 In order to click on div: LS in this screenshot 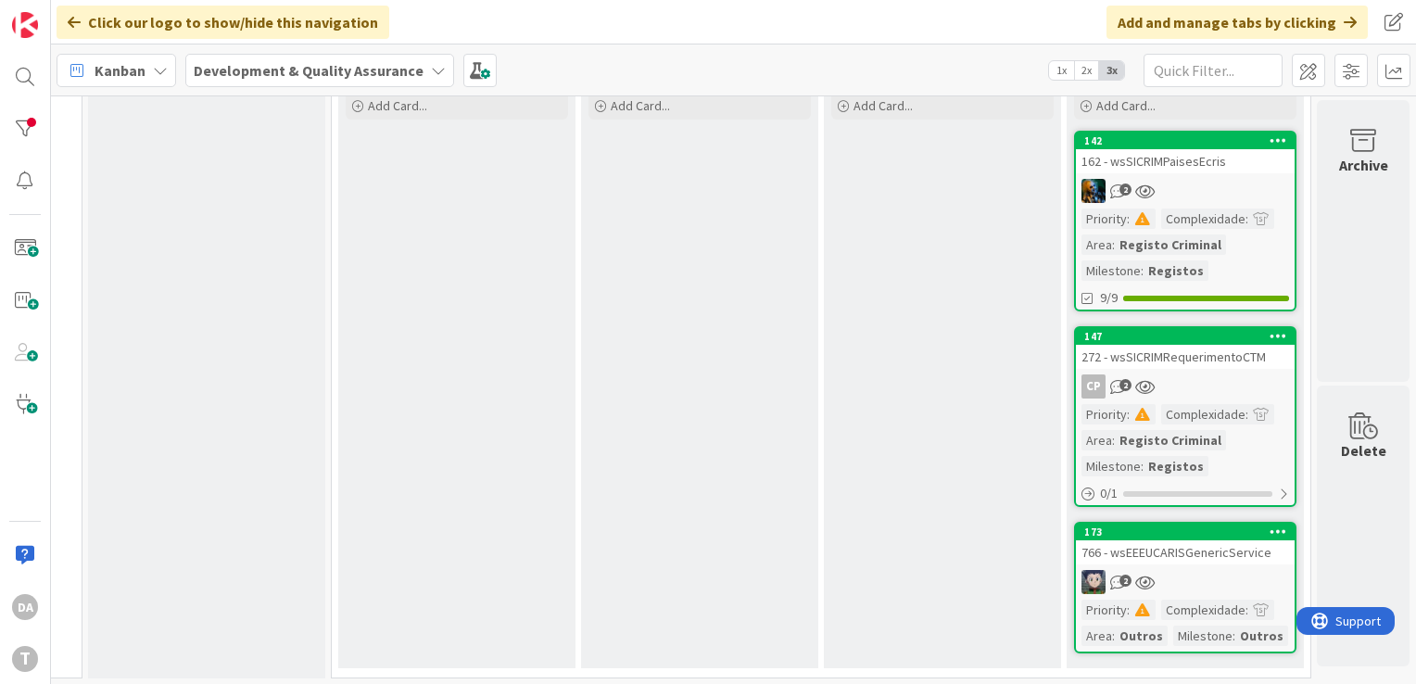, I will do `click(1185, 582)`.